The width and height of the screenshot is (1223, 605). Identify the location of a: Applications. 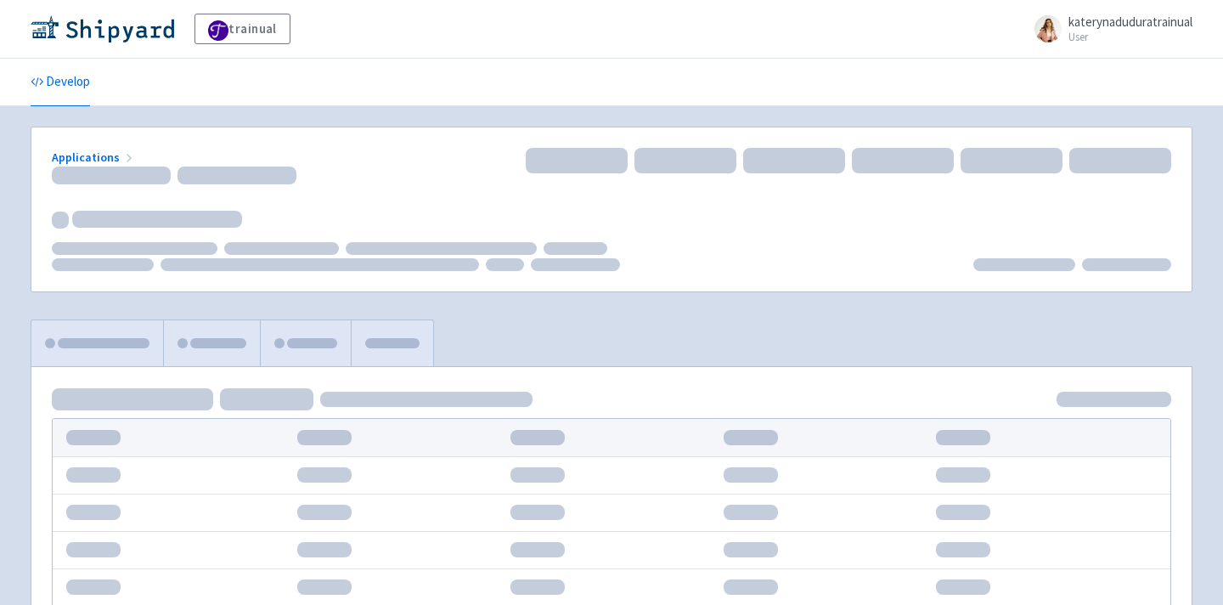
(93, 157).